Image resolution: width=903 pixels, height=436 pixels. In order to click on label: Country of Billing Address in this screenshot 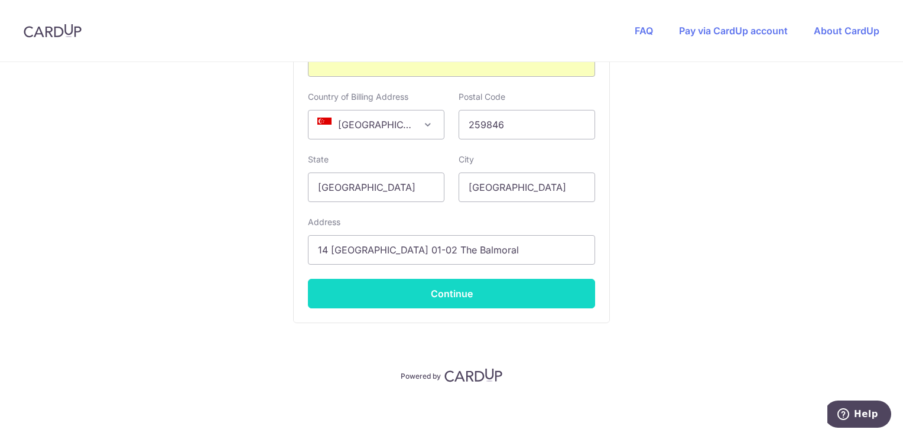, I will do `click(358, 97)`.